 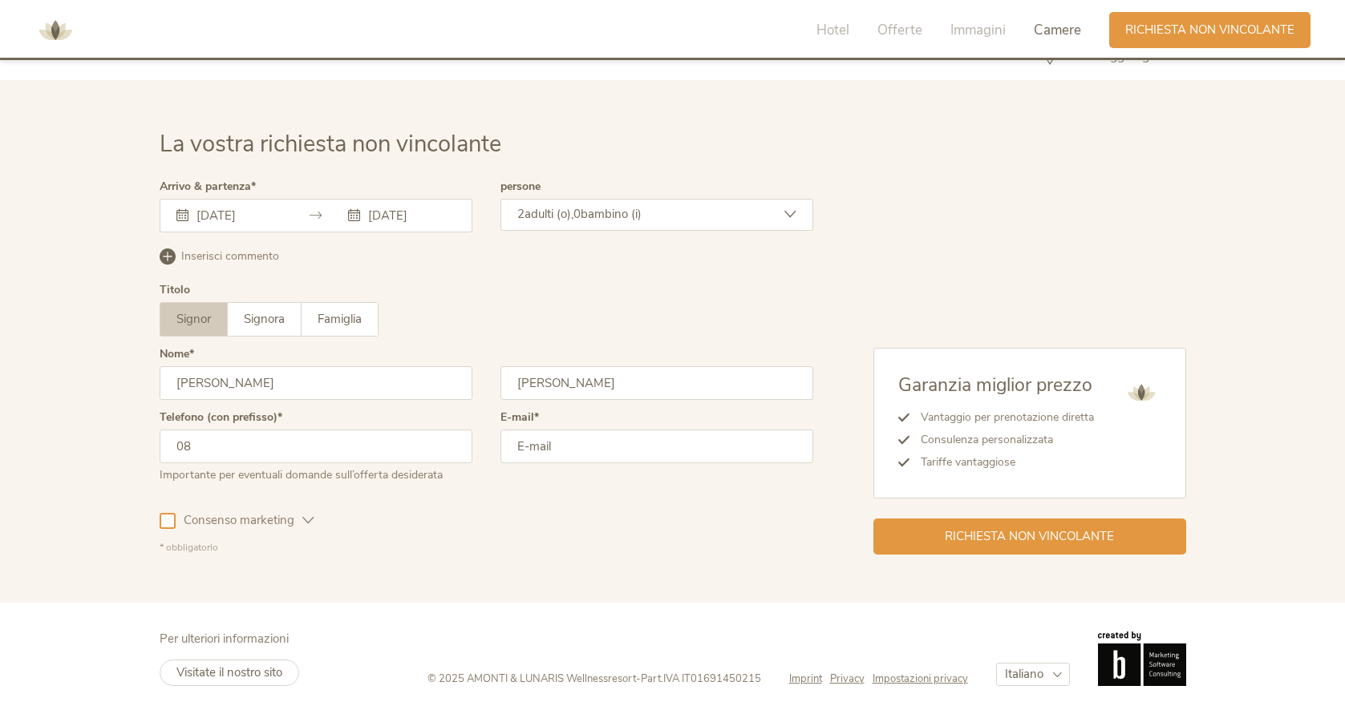 I want to click on div: Importante per eventuali domande sull’offerta desiderata, so click(x=316, y=473).